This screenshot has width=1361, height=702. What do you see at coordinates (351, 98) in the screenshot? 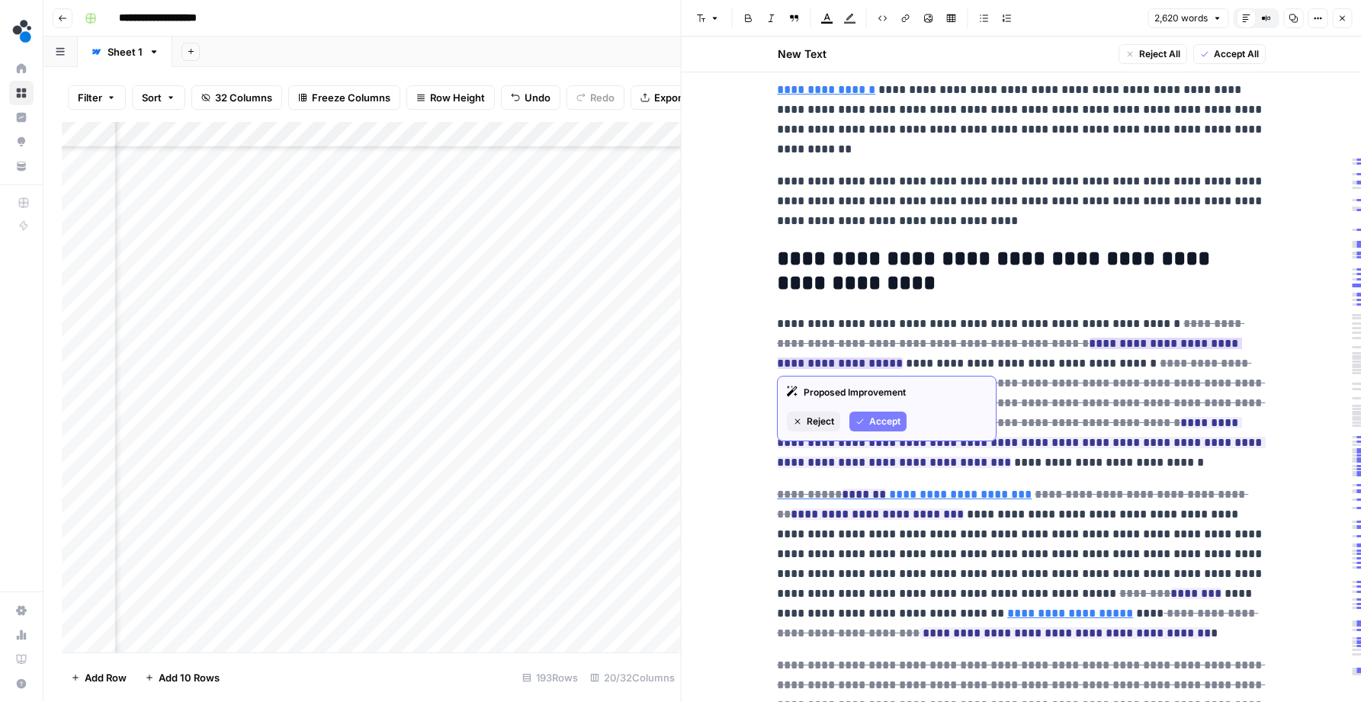
I see `span: Freeze Columns` at bounding box center [351, 98].